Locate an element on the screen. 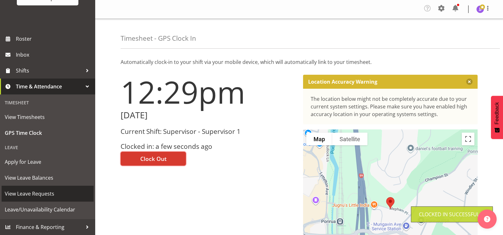 This screenshot has height=235, width=503. span: Roster is located at coordinates (54, 39).